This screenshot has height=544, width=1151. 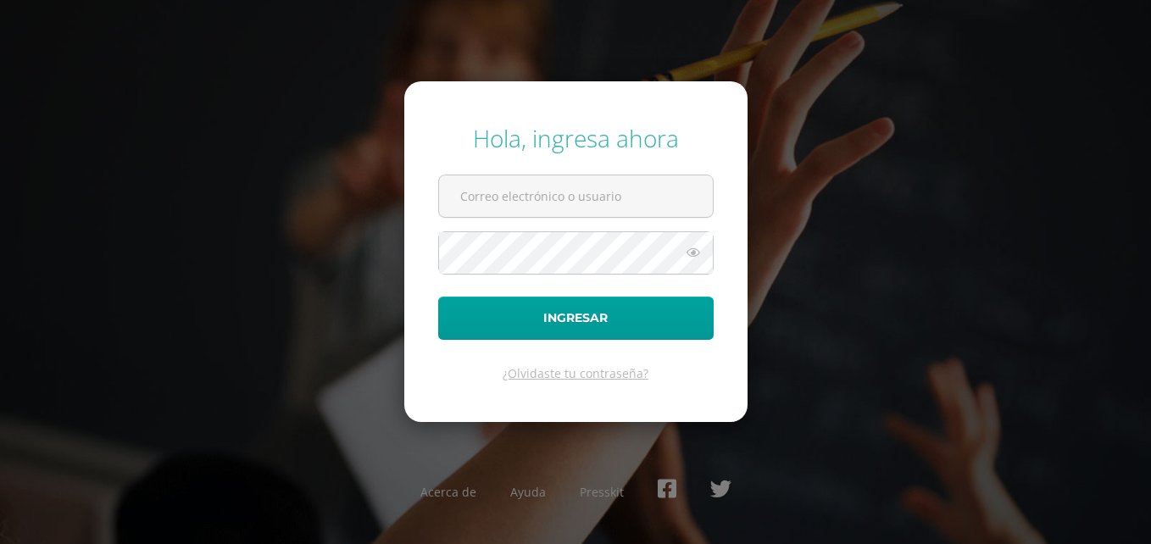 What do you see at coordinates (528, 492) in the screenshot?
I see `a: Ayuda` at bounding box center [528, 492].